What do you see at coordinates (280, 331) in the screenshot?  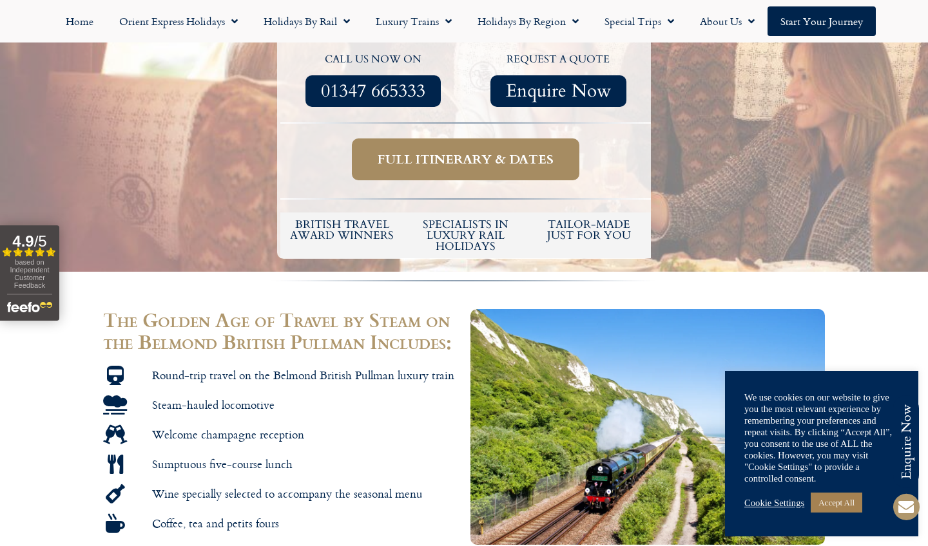 I see `h2: The Golden Age of Travel by Steam on the Belmond British Pullman Includes:` at bounding box center [280, 331].